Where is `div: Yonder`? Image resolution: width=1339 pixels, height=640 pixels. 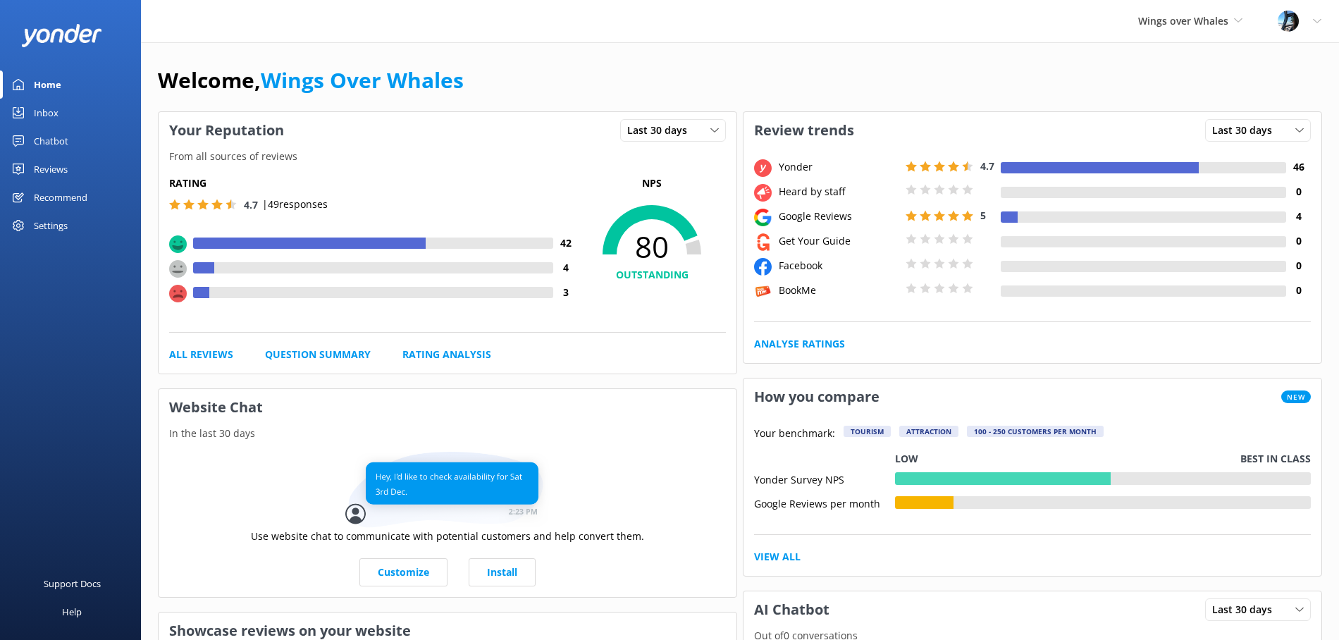
div: Yonder is located at coordinates (838, 167).